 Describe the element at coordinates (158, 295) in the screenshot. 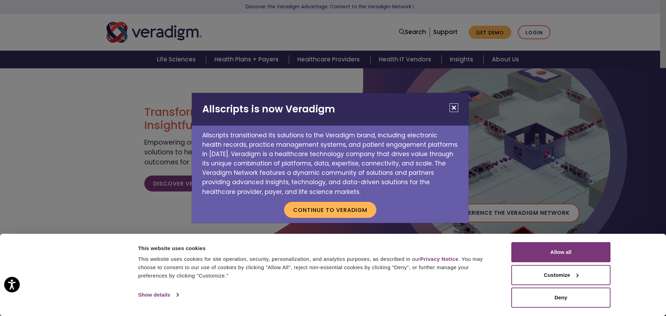

I see `a: Show details` at that location.